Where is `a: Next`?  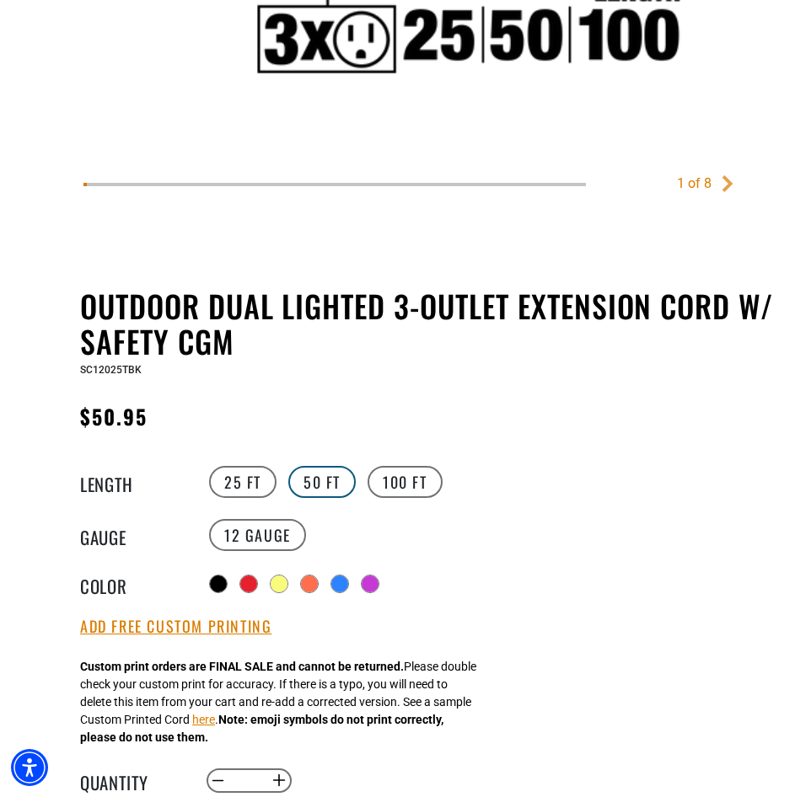
a: Next is located at coordinates (727, 184).